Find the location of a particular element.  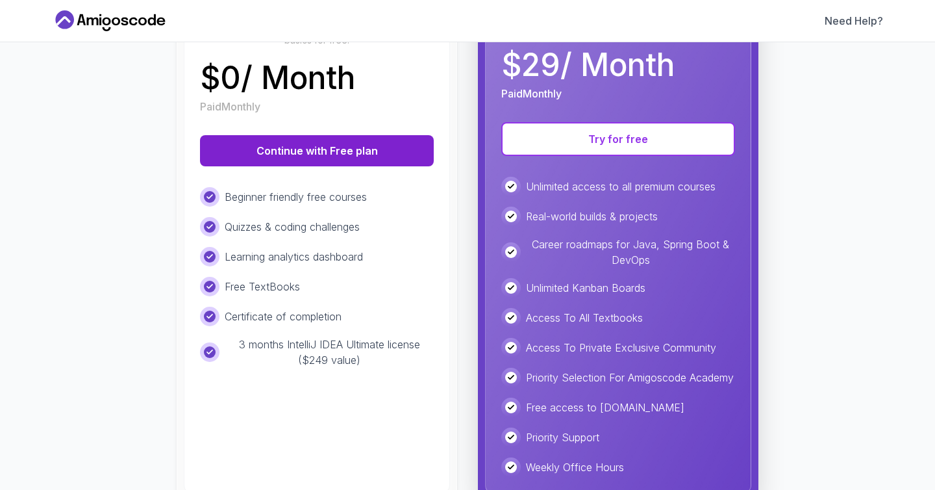

p: $ 29 / Month is located at coordinates (588, 65).